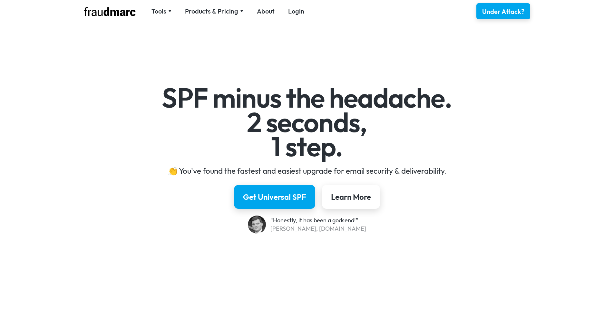 Image resolution: width=614 pixels, height=309 pixels. What do you see at coordinates (503, 12) in the screenshot?
I see `div: Under Attack?` at bounding box center [503, 12].